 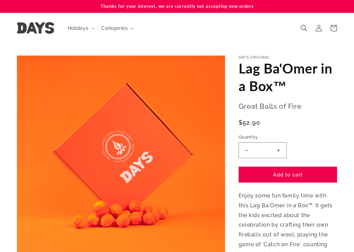 I want to click on span: ™, so click(x=310, y=205).